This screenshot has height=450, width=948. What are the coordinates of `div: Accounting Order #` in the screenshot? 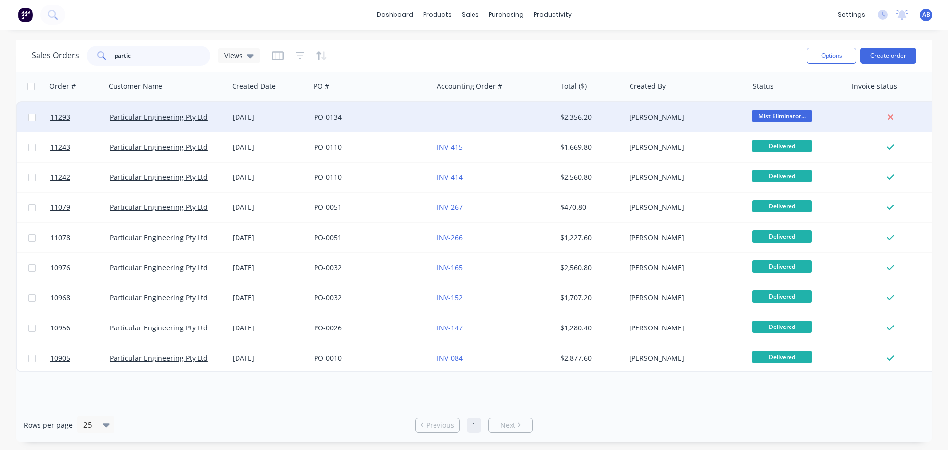 It's located at (470, 86).